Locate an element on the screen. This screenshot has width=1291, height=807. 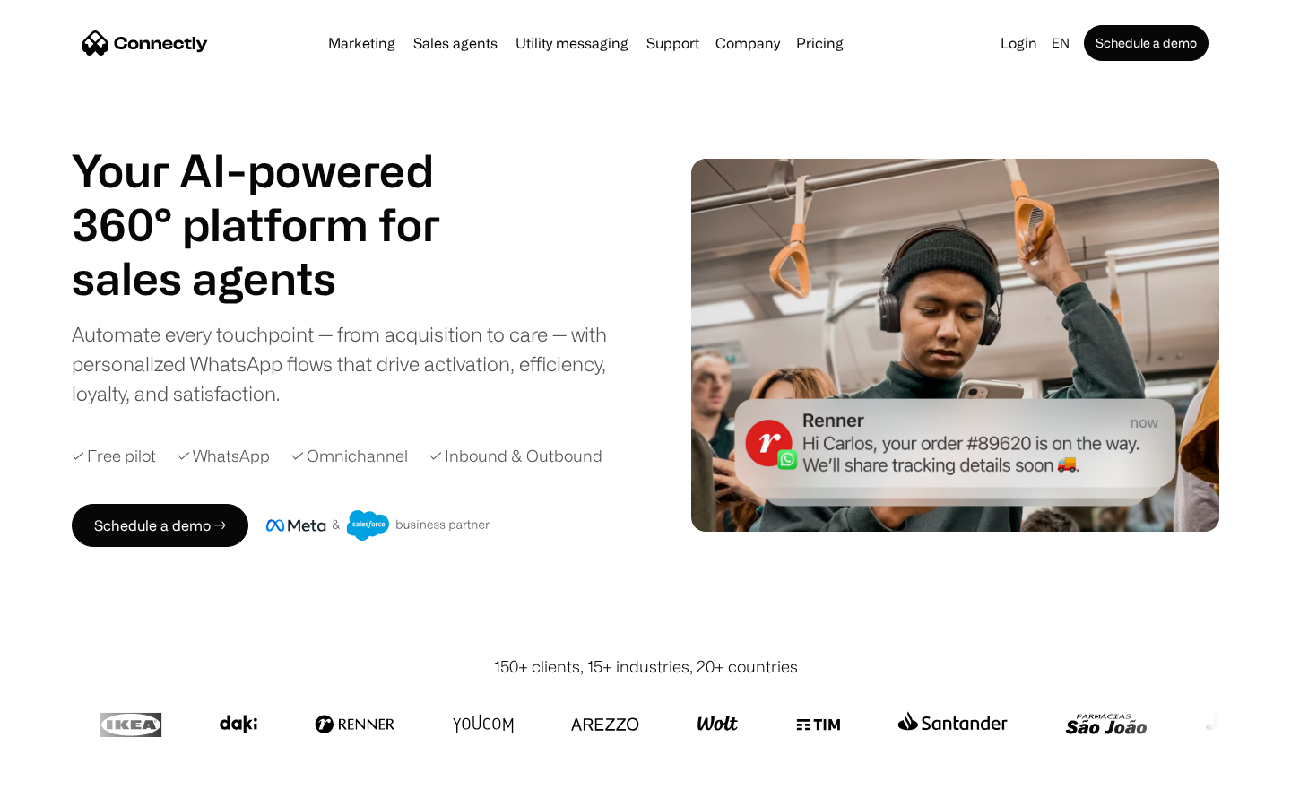
img: Meta and Salesforce business partner badge. is located at coordinates (378, 525).